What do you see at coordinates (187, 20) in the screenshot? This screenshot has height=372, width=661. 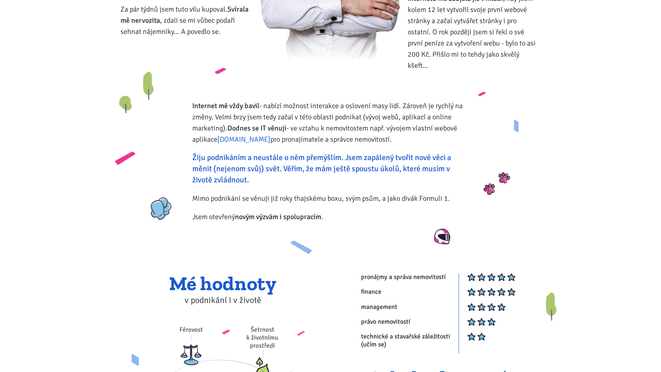 I see `p: Za pár týdnů jsem tuto vilu kupoval. , zdali se mi vůbec podaří sehnat nájemníky… A povedlo se.` at bounding box center [187, 20].